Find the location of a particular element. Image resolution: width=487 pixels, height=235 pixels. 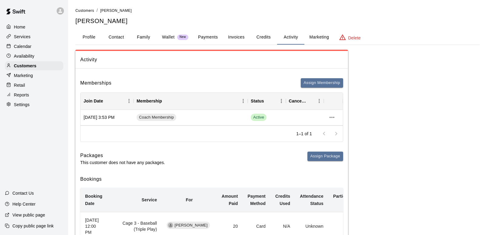

b: Participating Staff is located at coordinates (346, 200).